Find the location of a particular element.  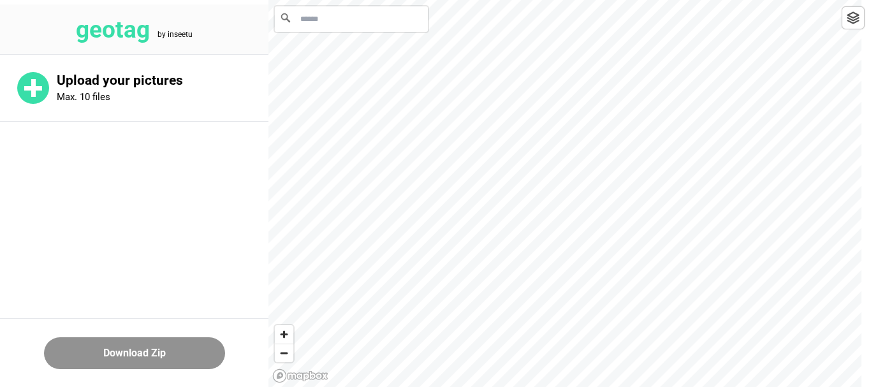

tspan: geotag is located at coordinates (113, 29).